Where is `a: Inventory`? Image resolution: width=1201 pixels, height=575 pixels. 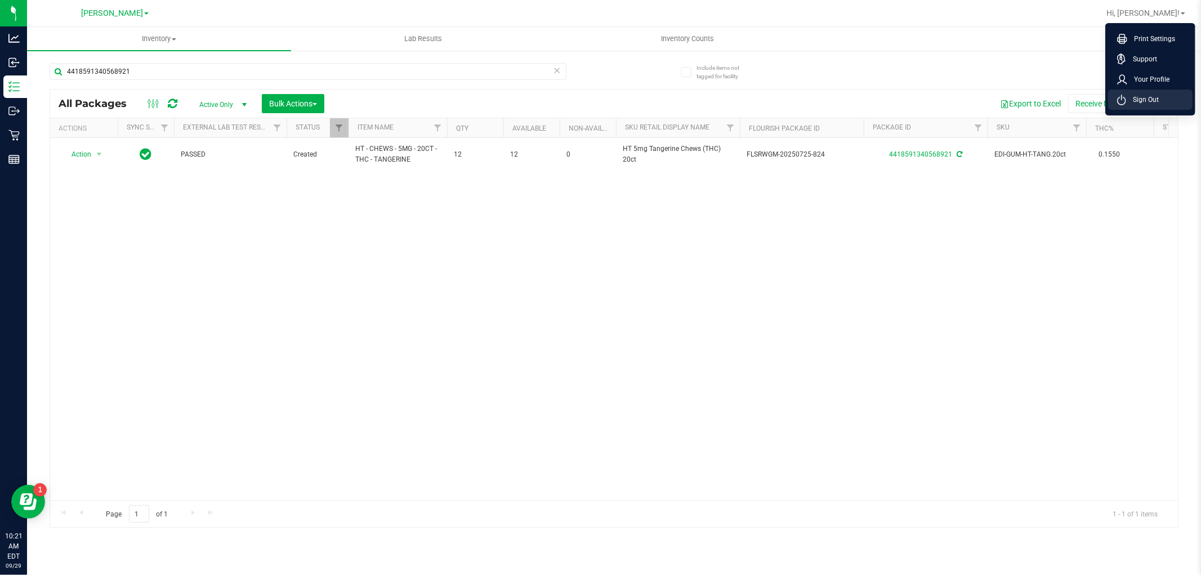
a: Inventory is located at coordinates (159, 39).